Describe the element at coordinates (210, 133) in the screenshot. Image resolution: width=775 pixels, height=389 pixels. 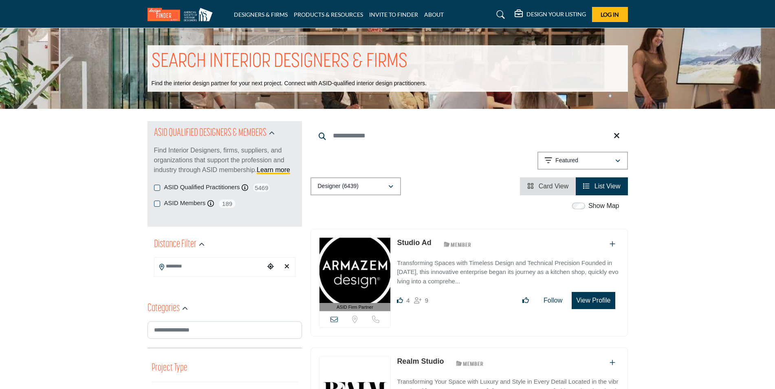
I see `h2: ASID QUALIFIED DESIGNERS & MEMBERS` at that location.